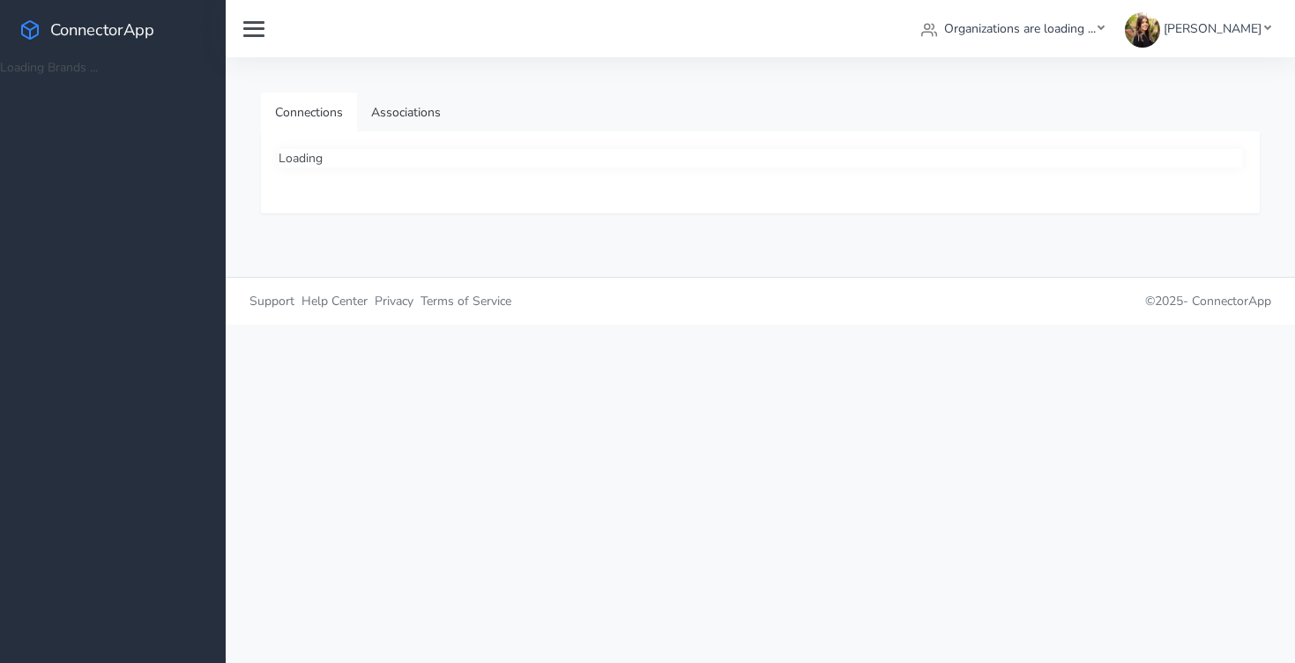 The image size is (1295, 663). Describe the element at coordinates (1023, 301) in the screenshot. I see `p: © 2025 -` at that location.